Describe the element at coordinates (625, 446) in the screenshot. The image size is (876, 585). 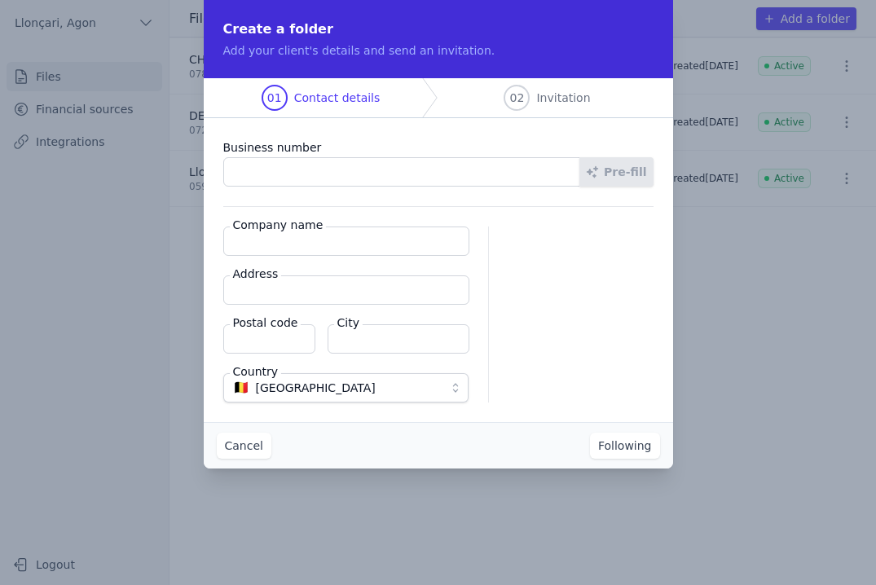
I see `font: Following` at that location.